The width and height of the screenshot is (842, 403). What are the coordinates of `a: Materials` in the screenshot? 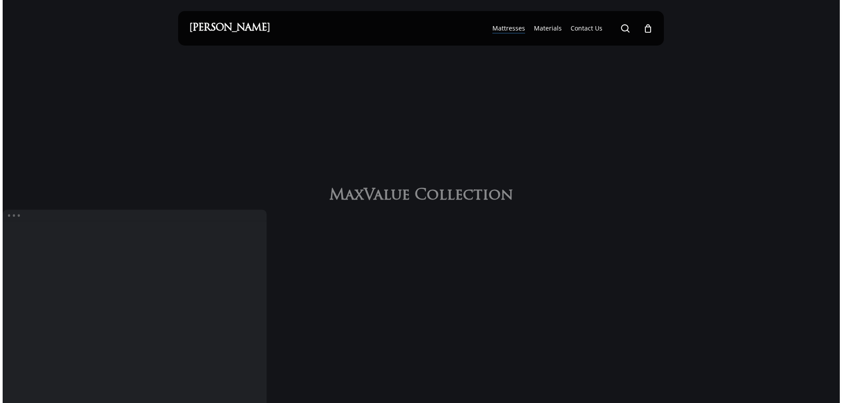 It's located at (547, 28).